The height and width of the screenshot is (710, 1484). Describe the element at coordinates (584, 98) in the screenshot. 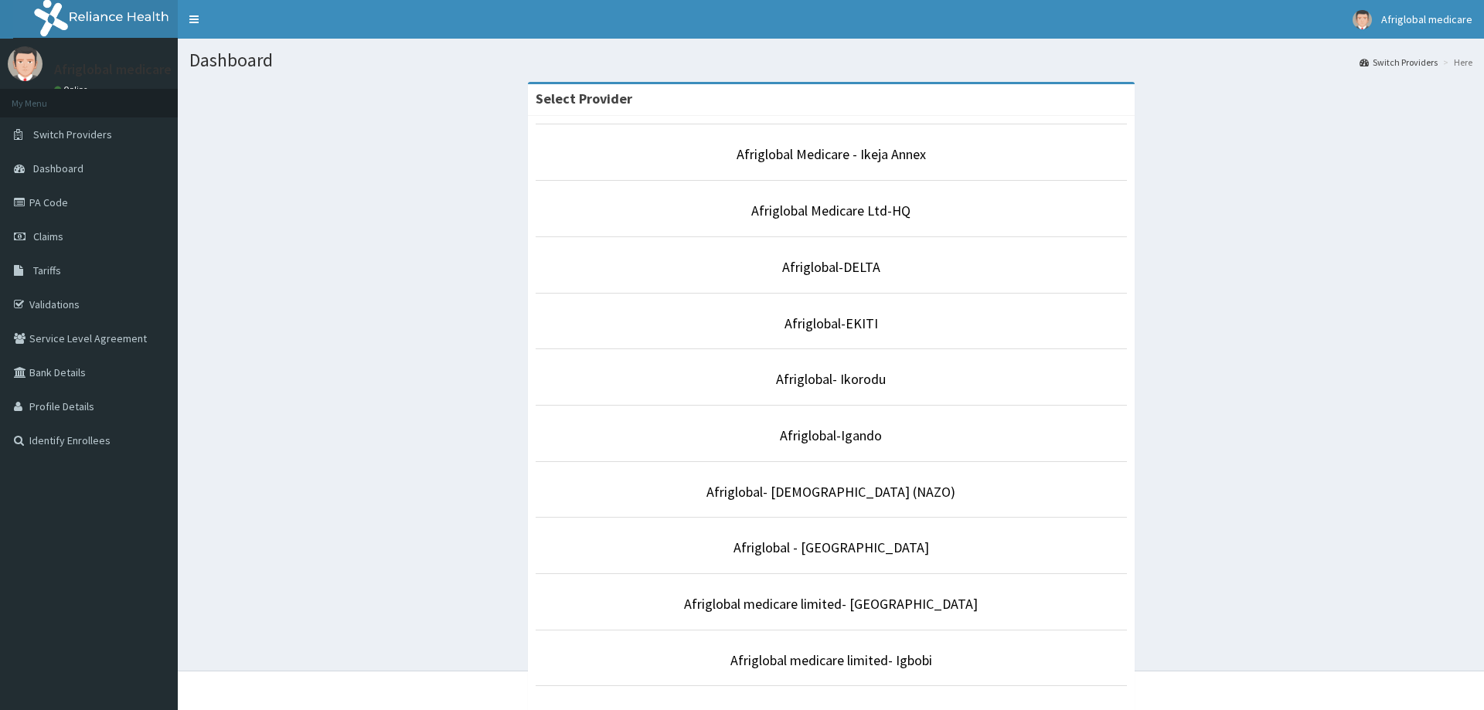

I see `strong: Select Provider` at that location.